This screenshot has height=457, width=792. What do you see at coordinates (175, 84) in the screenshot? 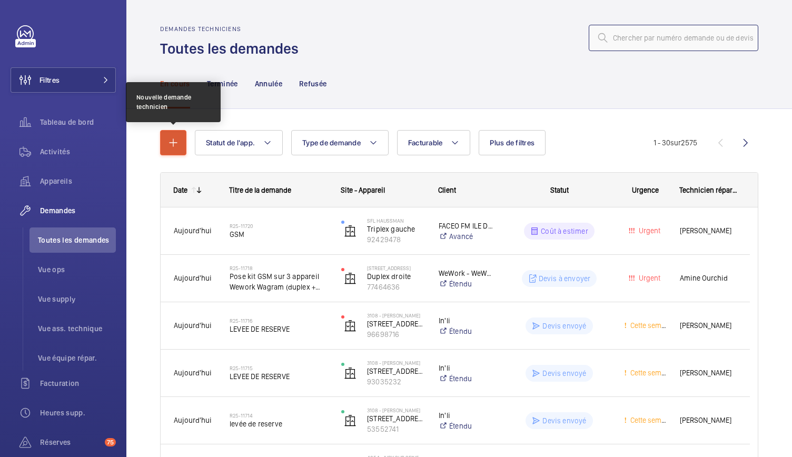
I see `p: En cours` at bounding box center [175, 84].